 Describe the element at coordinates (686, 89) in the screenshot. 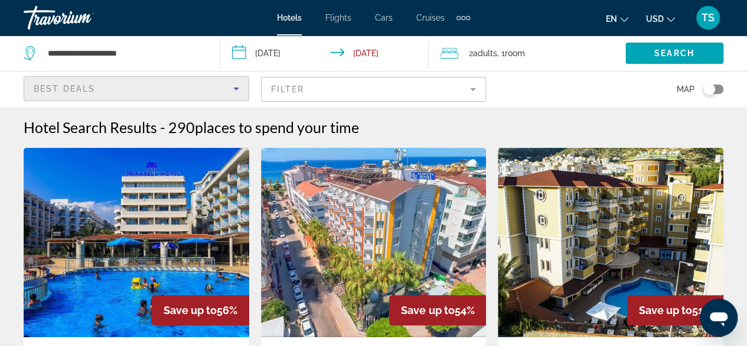

I see `span: Map` at that location.